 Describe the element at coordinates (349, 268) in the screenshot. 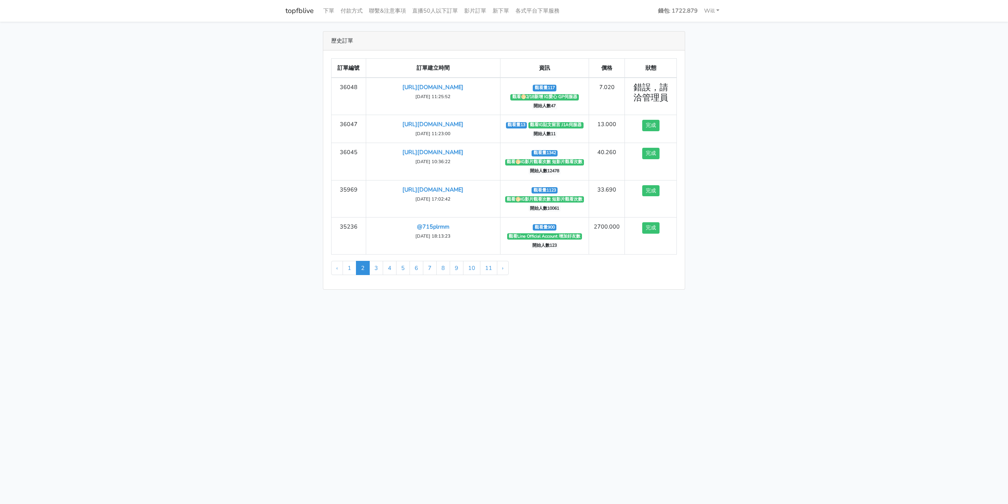

I see `a: 1` at that location.